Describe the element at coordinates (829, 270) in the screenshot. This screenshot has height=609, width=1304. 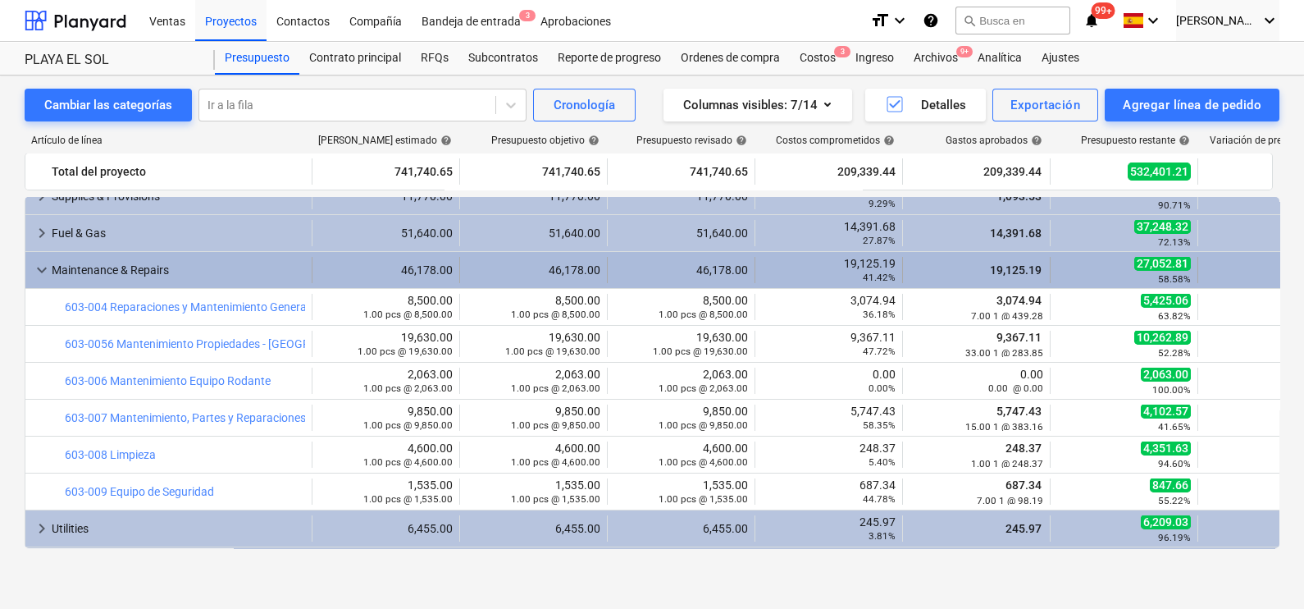
I see `div: 19,125.19` at that location.